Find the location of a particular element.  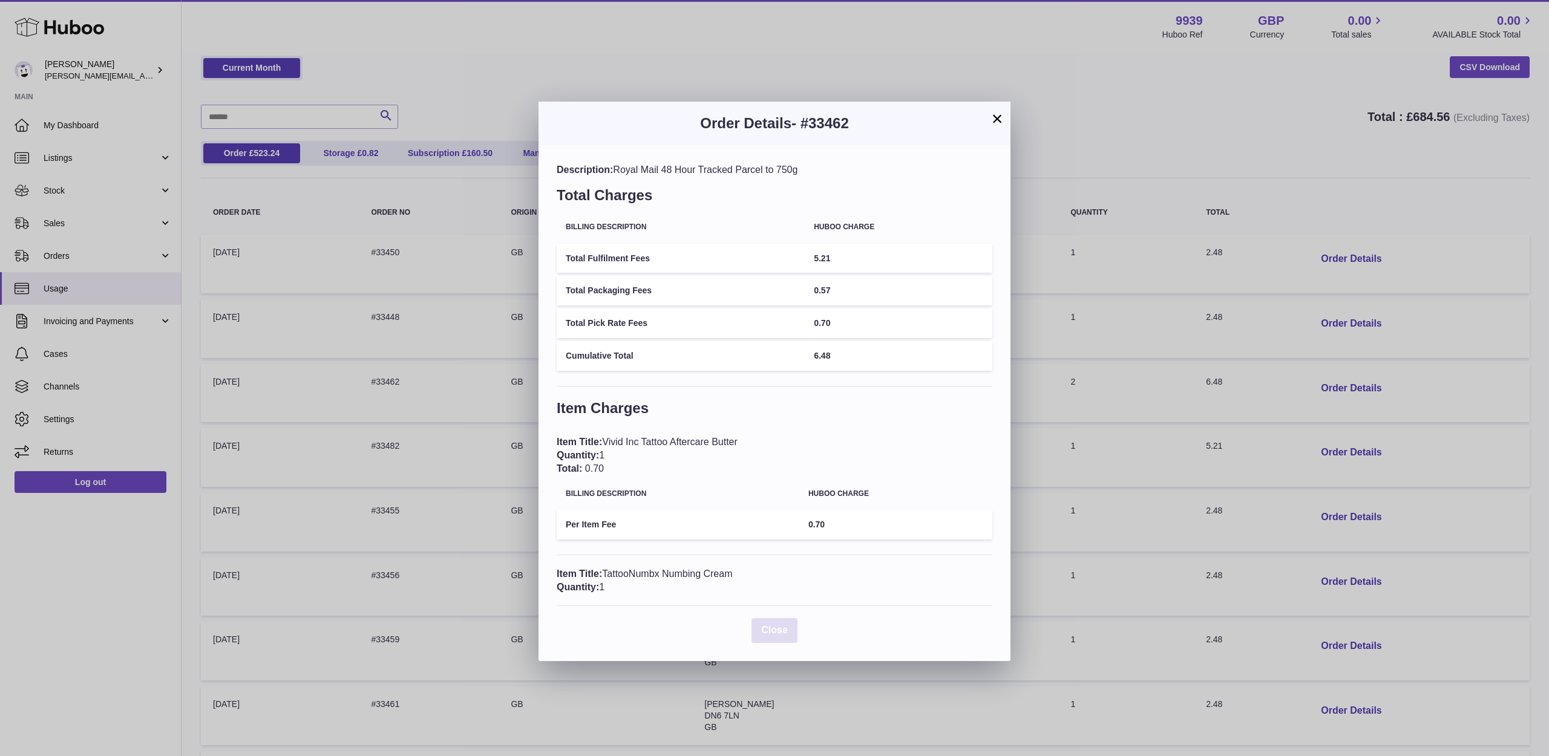

span: 0.57 is located at coordinates (822, 290).